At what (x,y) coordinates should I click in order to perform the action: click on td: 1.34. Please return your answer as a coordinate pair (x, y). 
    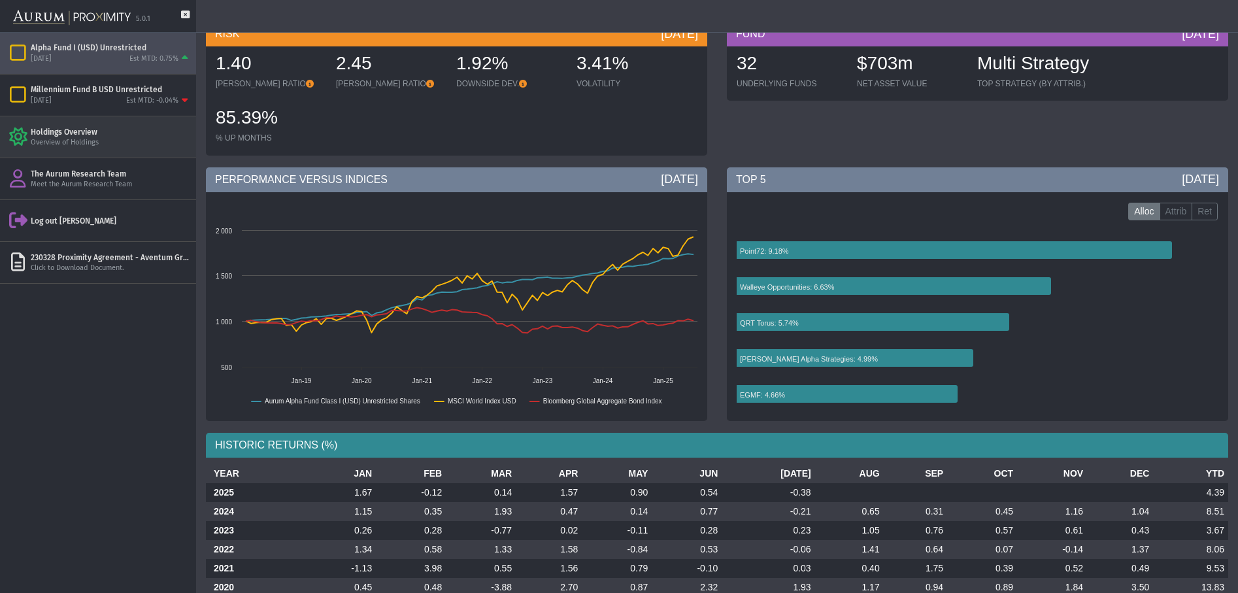
    Looking at the image, I should click on (340, 549).